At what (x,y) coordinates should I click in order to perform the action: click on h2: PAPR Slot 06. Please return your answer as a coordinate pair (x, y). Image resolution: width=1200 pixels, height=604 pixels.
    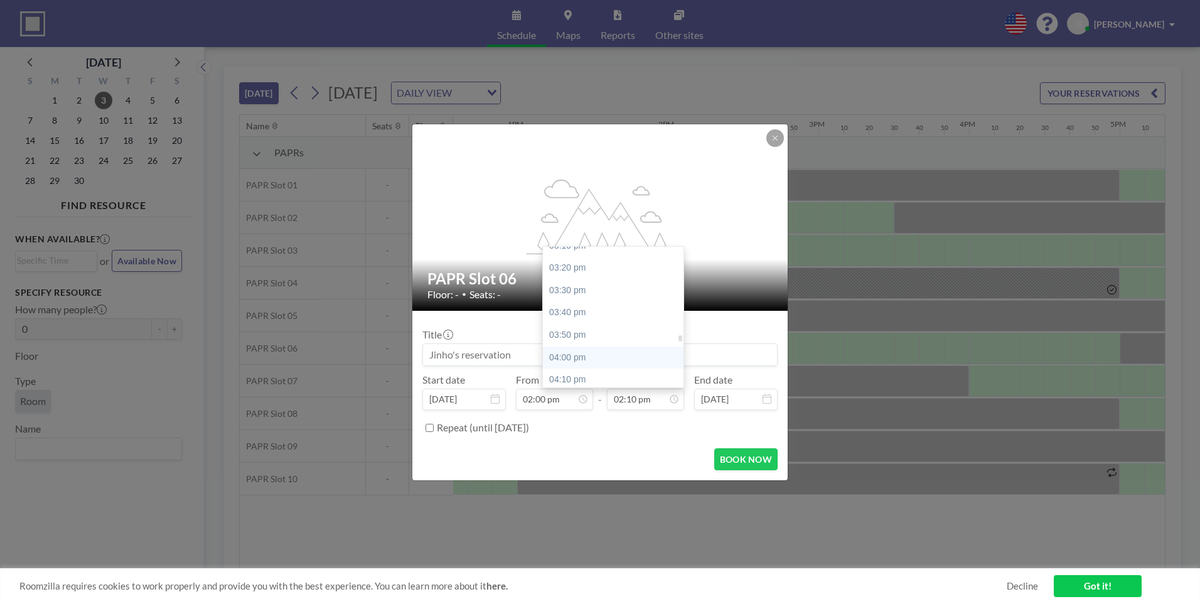
    Looking at the image, I should click on (601, 279).